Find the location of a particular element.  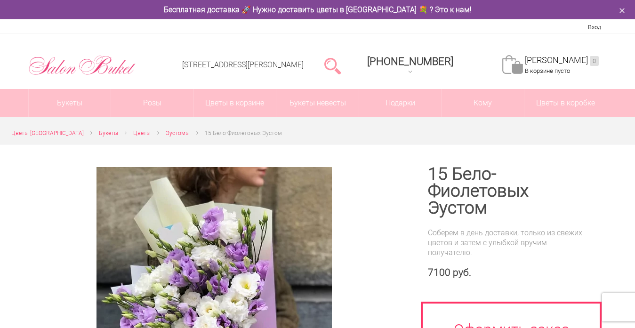

a: Эустомы is located at coordinates (177, 133).